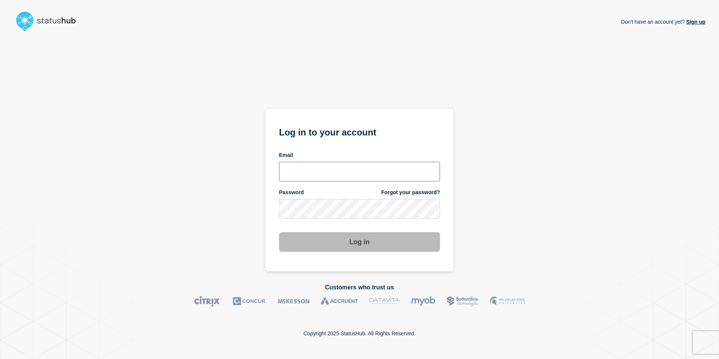 This screenshot has width=719, height=359. I want to click on p: Don't have an account yet?, so click(663, 22).